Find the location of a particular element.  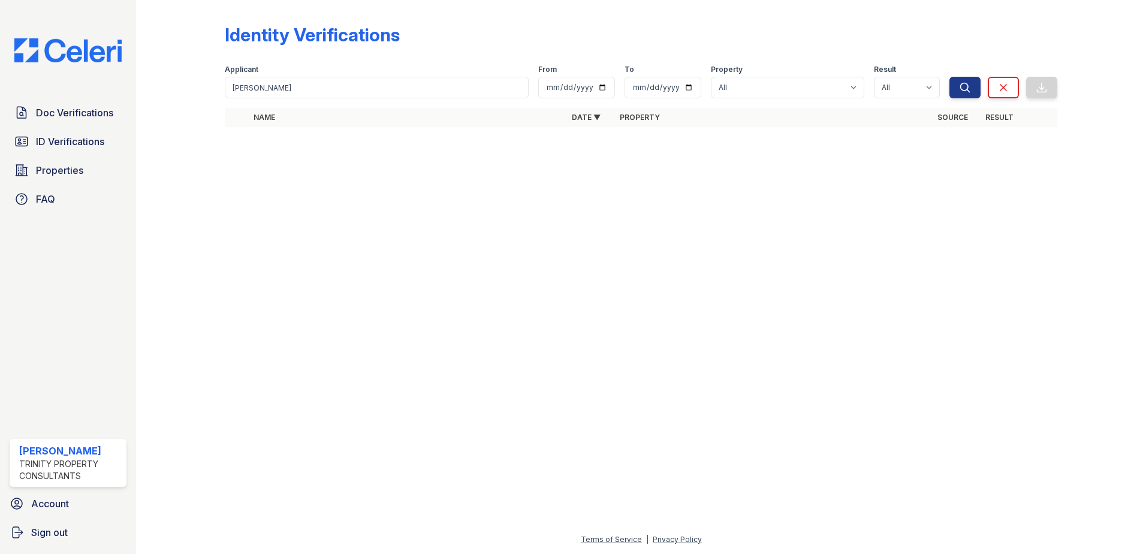

a: Property is located at coordinates (640, 117).